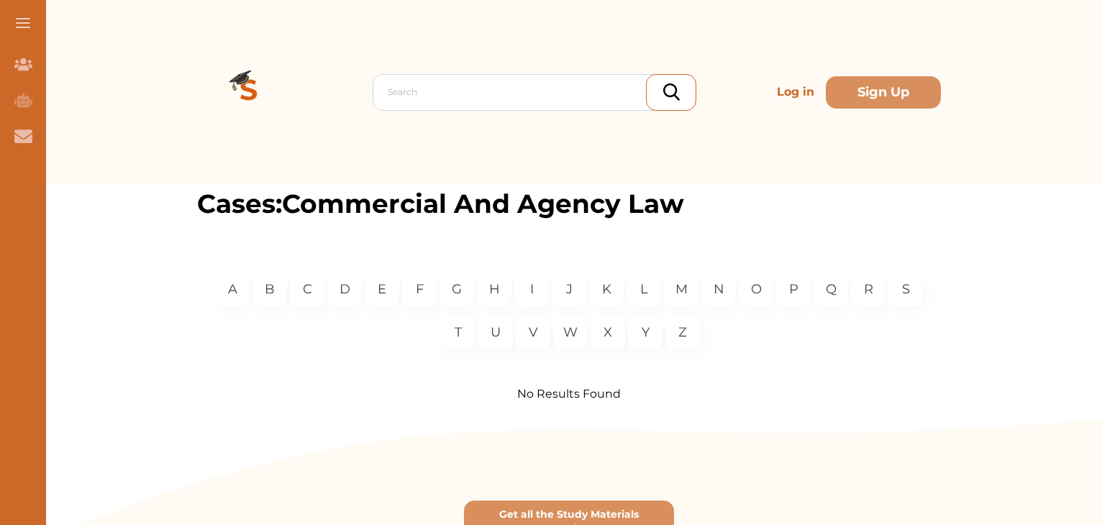 This screenshot has height=525, width=1102. I want to click on p: L, so click(644, 289).